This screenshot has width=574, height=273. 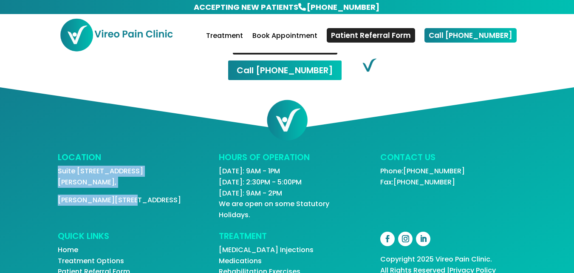 What do you see at coordinates (126, 159) in the screenshot?
I see `h3: LOCATION` at bounding box center [126, 159].